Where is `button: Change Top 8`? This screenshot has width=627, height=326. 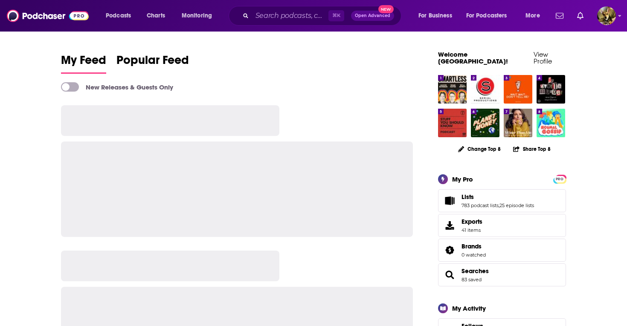
button: Change Top 8 is located at coordinates (480, 149).